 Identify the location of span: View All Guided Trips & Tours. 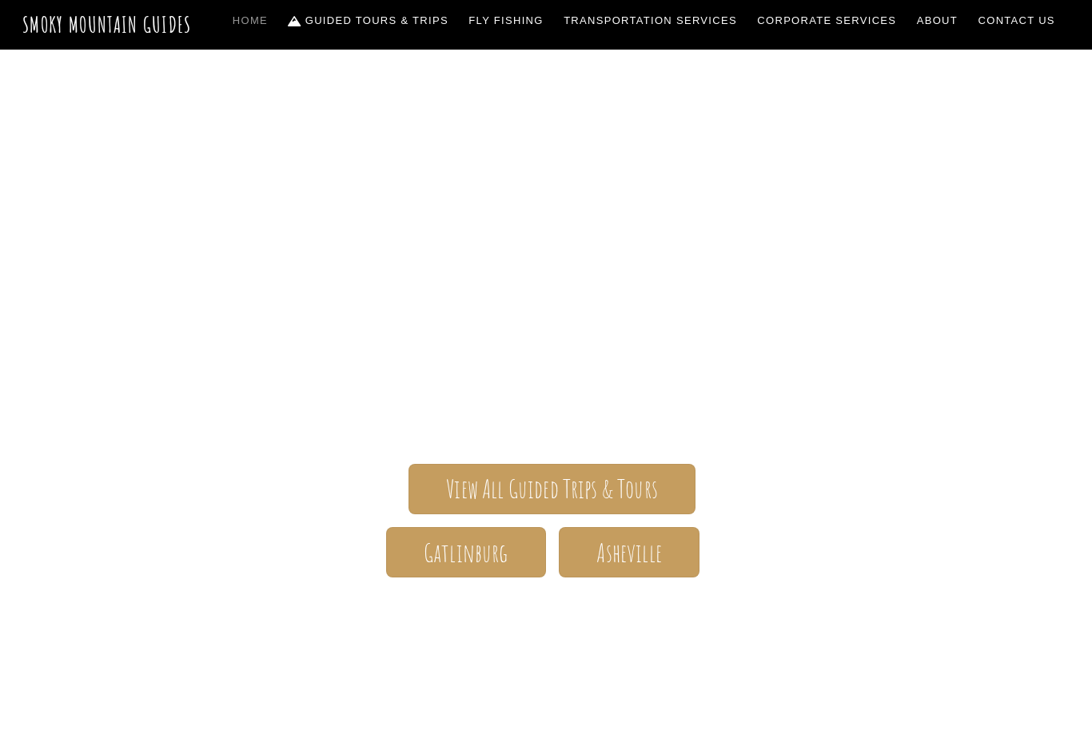
(552, 489).